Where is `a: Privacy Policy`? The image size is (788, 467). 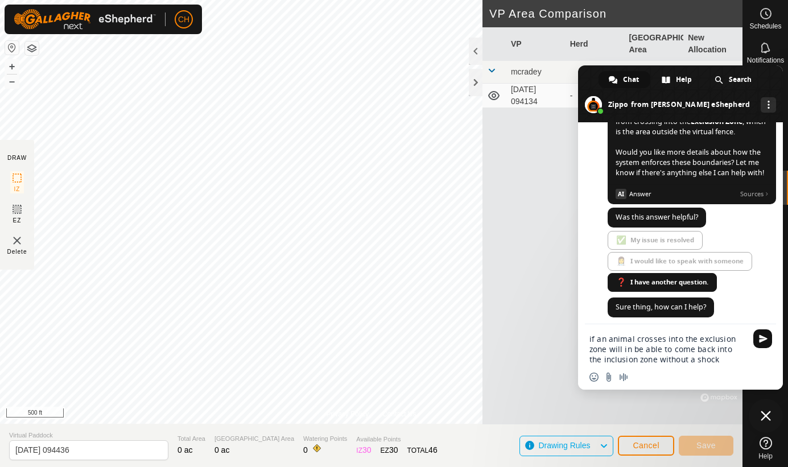 a: Privacy Policy is located at coordinates (347, 414).